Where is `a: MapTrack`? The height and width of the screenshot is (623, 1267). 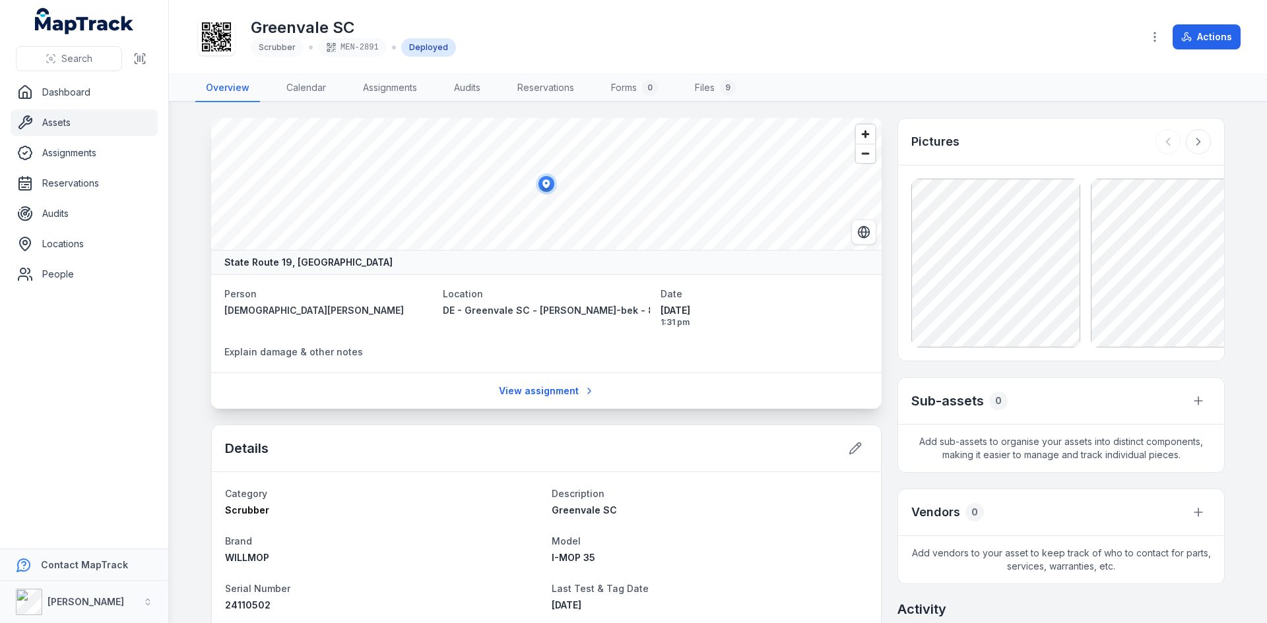
a: MapTrack is located at coordinates (84, 21).